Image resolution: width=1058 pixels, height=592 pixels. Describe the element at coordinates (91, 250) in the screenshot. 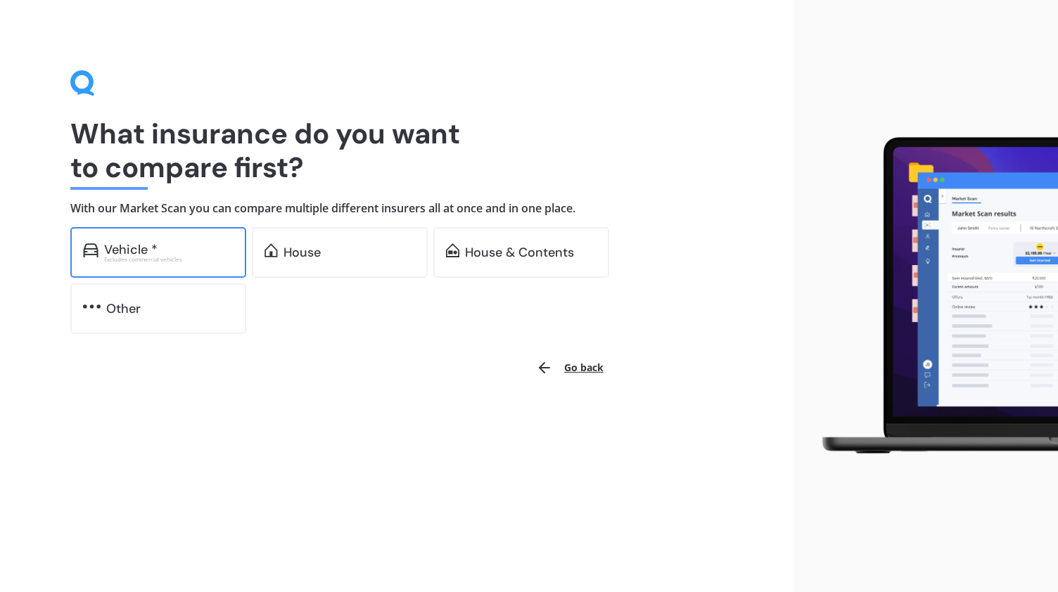

I see `img: car.f15378c7a67c060ca3f3.svg` at that location.